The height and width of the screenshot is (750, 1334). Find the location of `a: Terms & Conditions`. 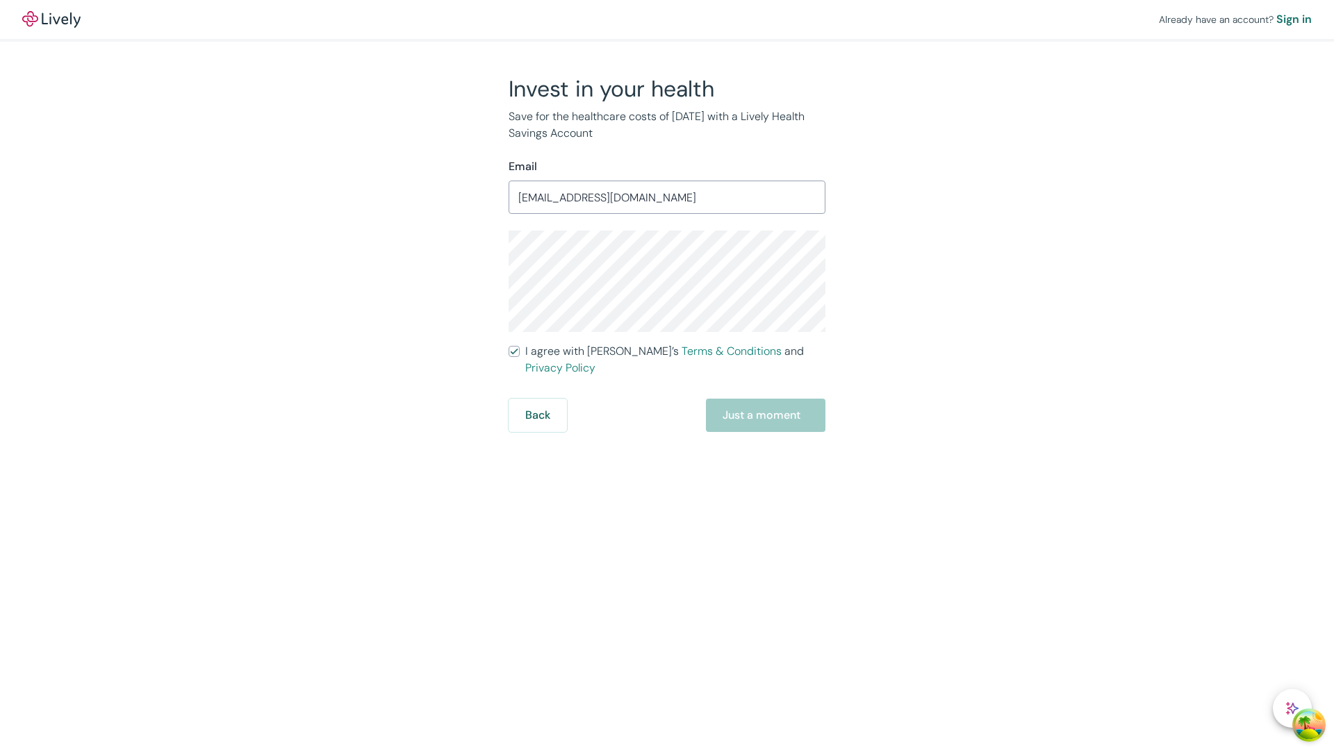

a: Terms & Conditions is located at coordinates (732, 351).